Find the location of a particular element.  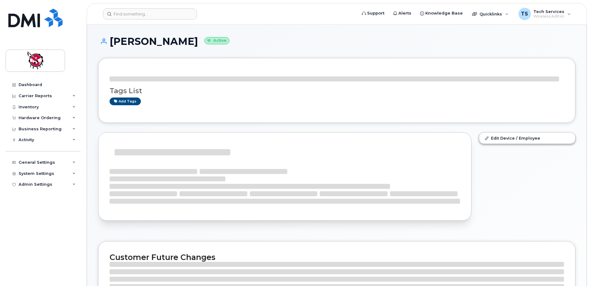

a: Edit Device / Employee is located at coordinates (527, 138).